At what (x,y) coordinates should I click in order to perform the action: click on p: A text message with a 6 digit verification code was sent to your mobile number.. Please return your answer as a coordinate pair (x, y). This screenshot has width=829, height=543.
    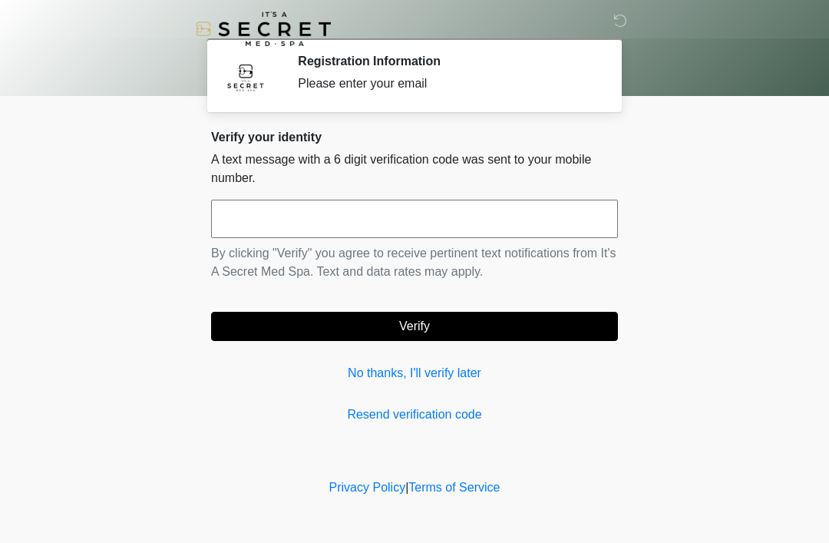
    Looking at the image, I should click on (415, 169).